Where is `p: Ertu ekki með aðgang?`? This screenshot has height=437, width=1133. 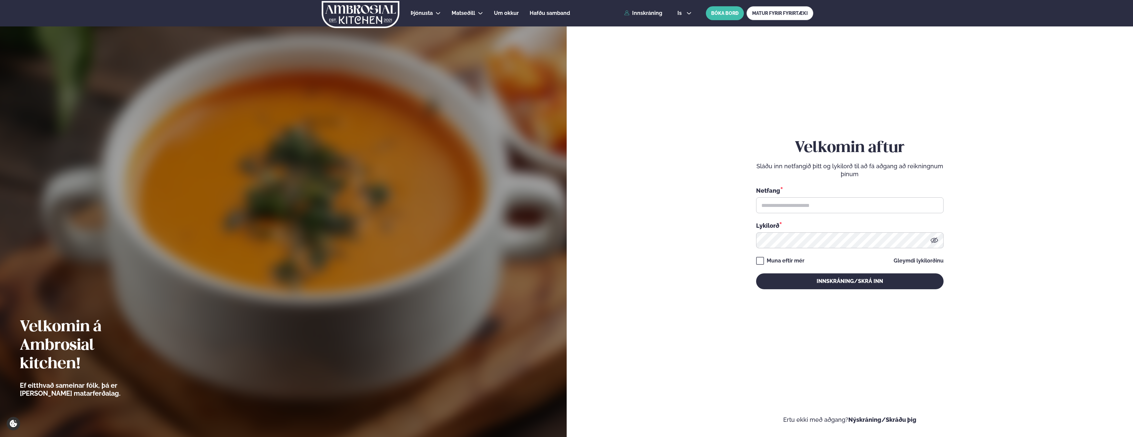
p: Ertu ekki með aðgang? is located at coordinates (850, 420).